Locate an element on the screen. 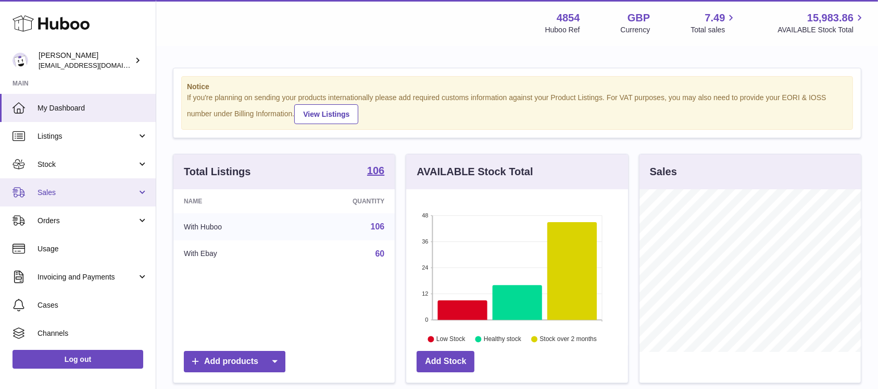 This screenshot has height=389, width=878. text: Low Stock is located at coordinates (451, 339).